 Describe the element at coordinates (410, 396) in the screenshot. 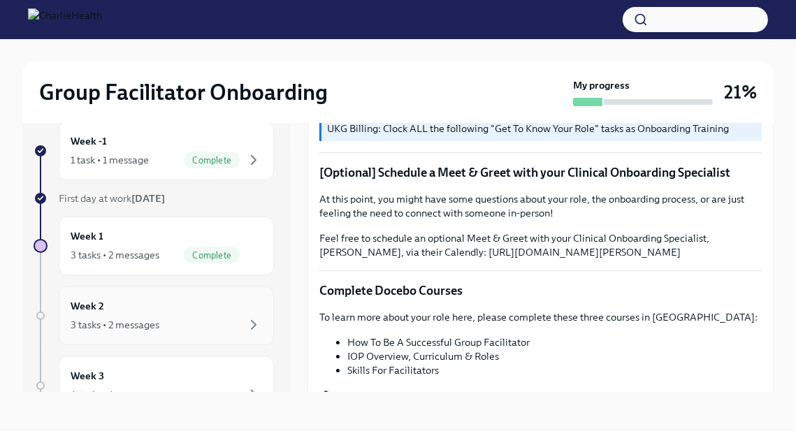

I see `strong: Click here to access your Docebo!` at that location.